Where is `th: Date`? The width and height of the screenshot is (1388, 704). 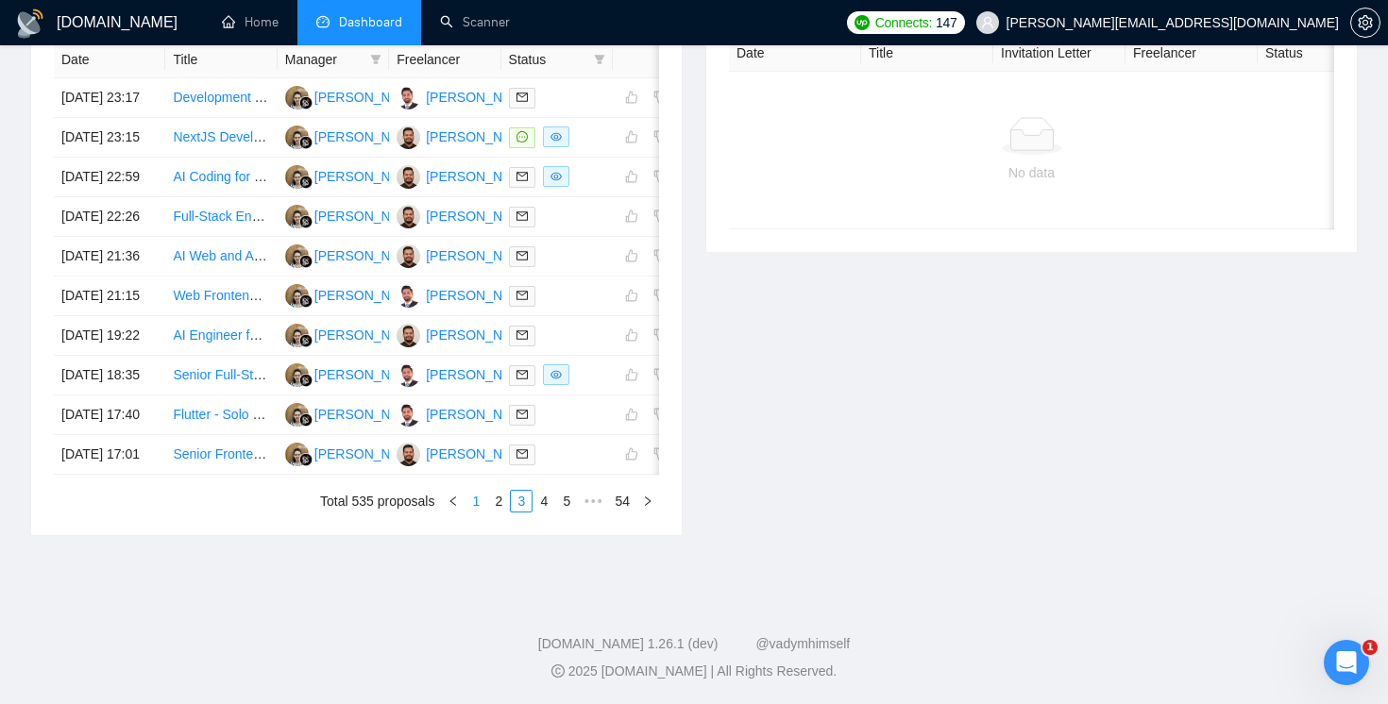
th: Date is located at coordinates (109, 59).